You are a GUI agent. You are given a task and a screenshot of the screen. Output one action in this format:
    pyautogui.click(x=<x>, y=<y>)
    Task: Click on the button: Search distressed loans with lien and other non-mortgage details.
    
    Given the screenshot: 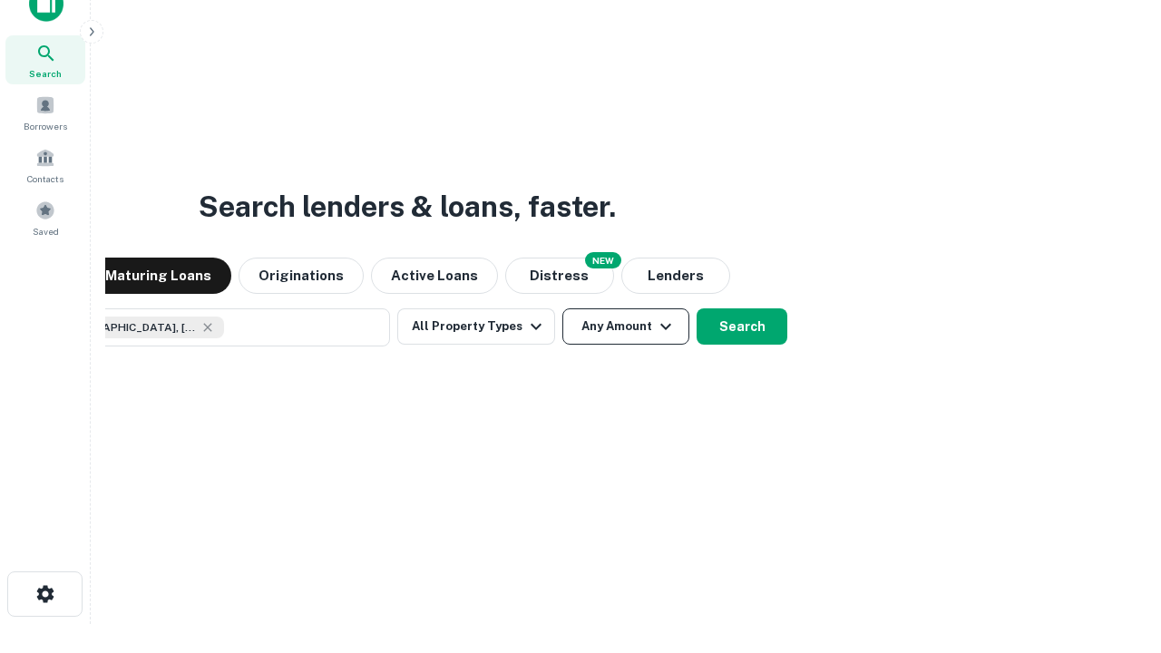 What is the action you would take?
    pyautogui.click(x=560, y=276)
    